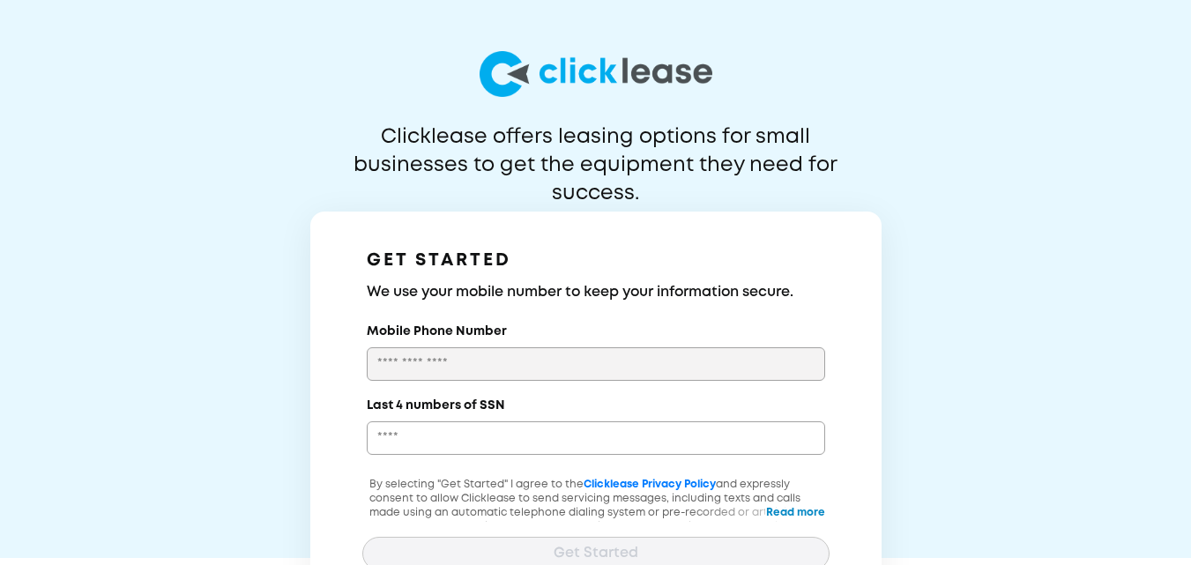 The height and width of the screenshot is (565, 1191). Describe the element at coordinates (436, 331) in the screenshot. I see `label: Mobile Phone Number` at that location.